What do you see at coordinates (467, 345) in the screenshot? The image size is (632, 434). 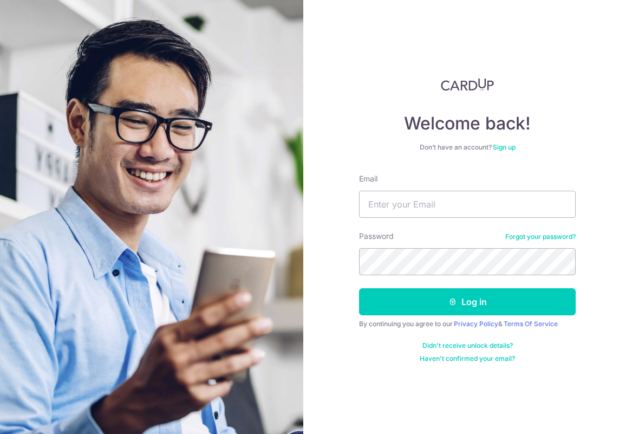 I see `a: Didn't receive unlock details?` at bounding box center [467, 345].